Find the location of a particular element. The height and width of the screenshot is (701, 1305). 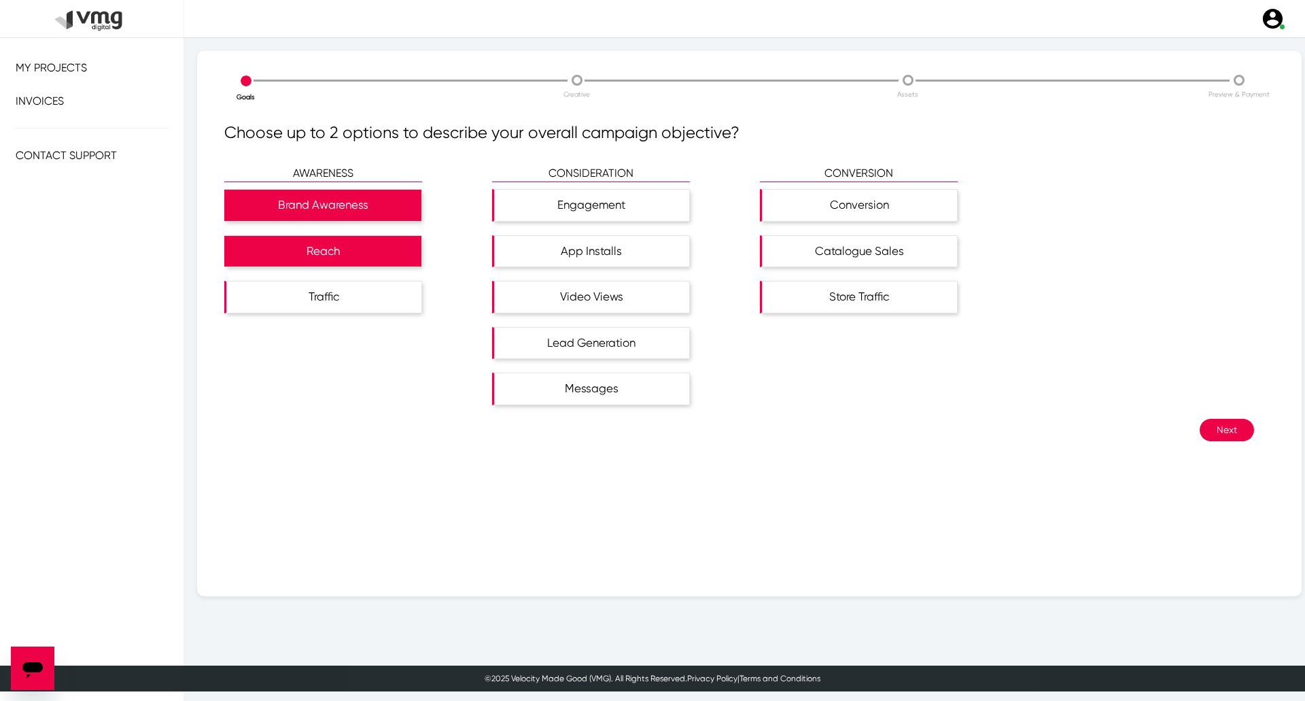

span: My Projects is located at coordinates (51, 67).